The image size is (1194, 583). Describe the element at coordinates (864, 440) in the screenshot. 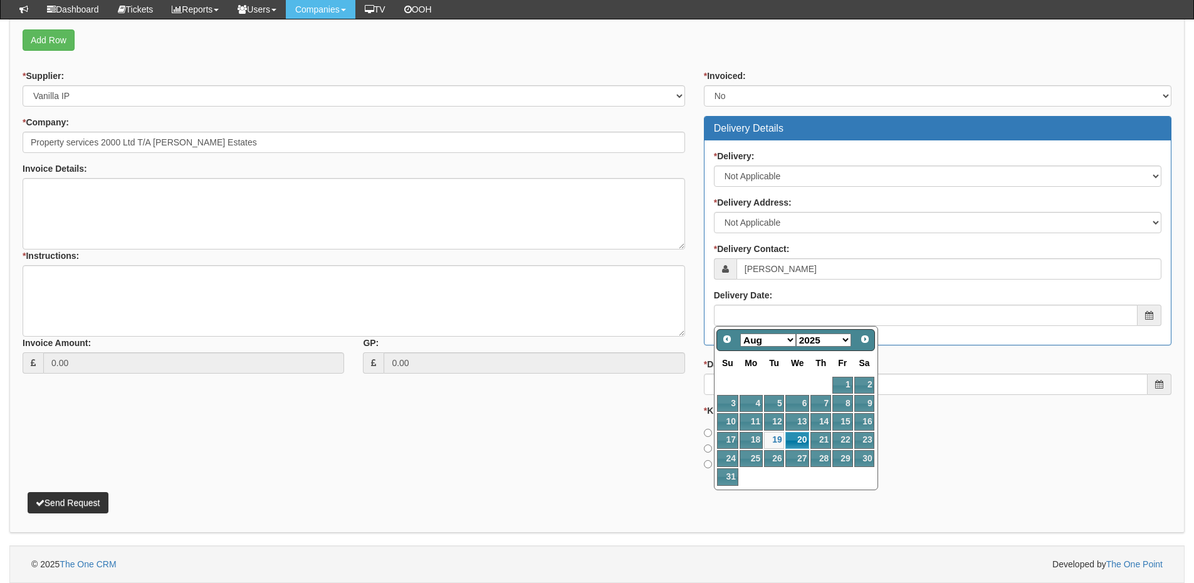

I see `a: 23` at that location.